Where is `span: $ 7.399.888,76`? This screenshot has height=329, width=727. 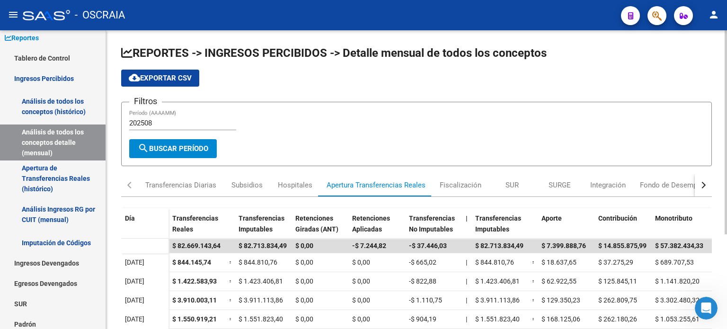
span: $ 7.399.888,76 is located at coordinates (563, 246).